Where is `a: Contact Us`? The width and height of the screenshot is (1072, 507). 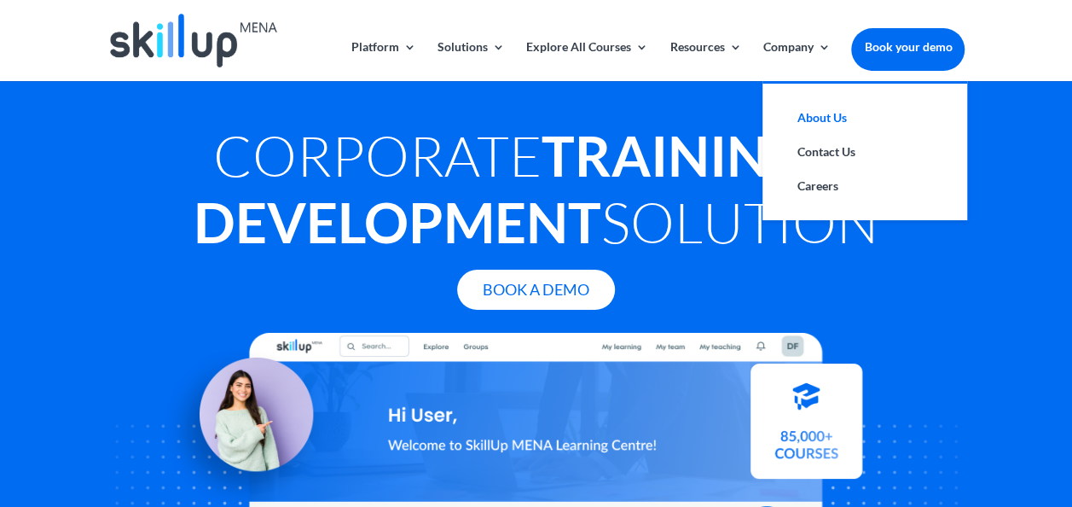 a: Contact Us is located at coordinates (865, 152).